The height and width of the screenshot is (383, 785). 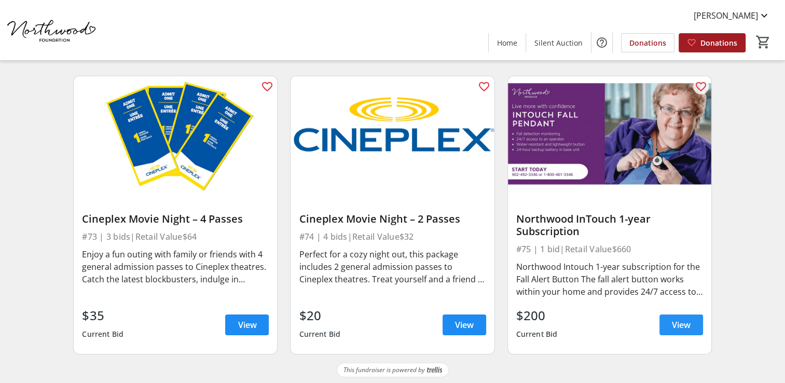 What do you see at coordinates (610, 279) in the screenshot?
I see `div: Northwood Intouch 1-year subscription for the Fall Alert Button The fall alert button works withi...` at bounding box center [610, 279].